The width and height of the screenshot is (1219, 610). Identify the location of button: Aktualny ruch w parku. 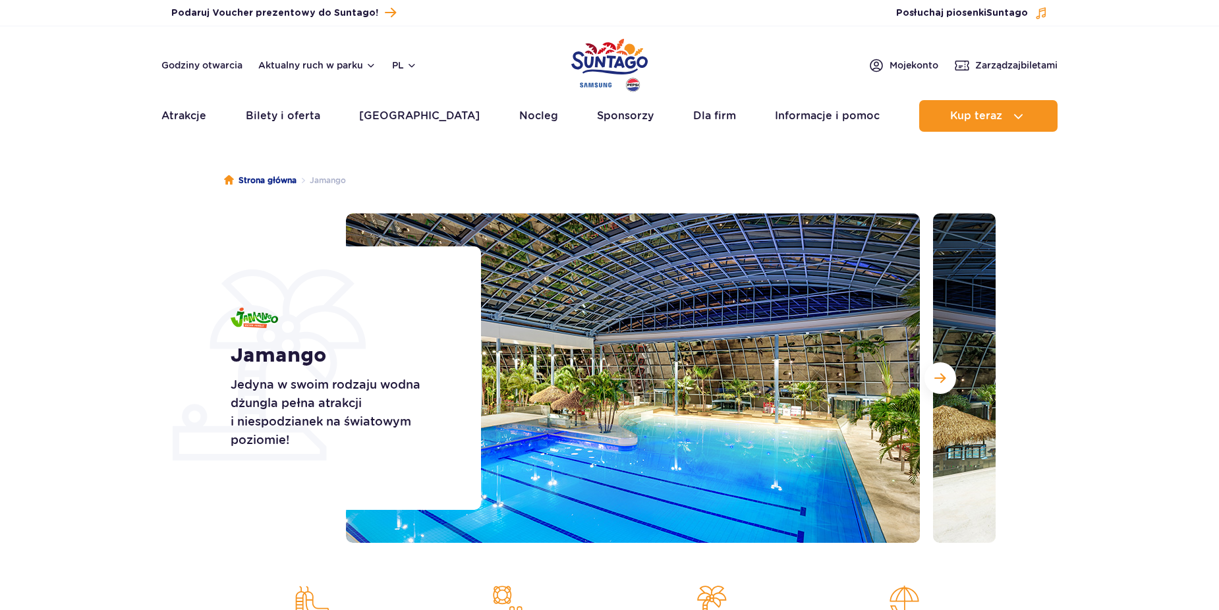
(317, 65).